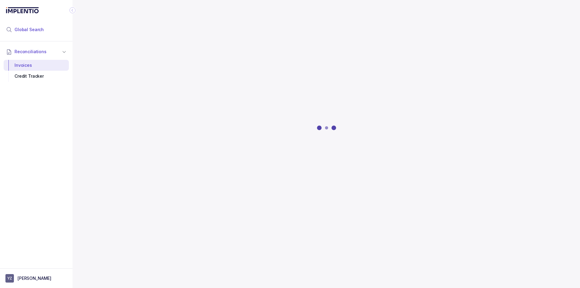 The height and width of the screenshot is (288, 580). What do you see at coordinates (36, 76) in the screenshot?
I see `div: Credit Tracker` at bounding box center [36, 76].